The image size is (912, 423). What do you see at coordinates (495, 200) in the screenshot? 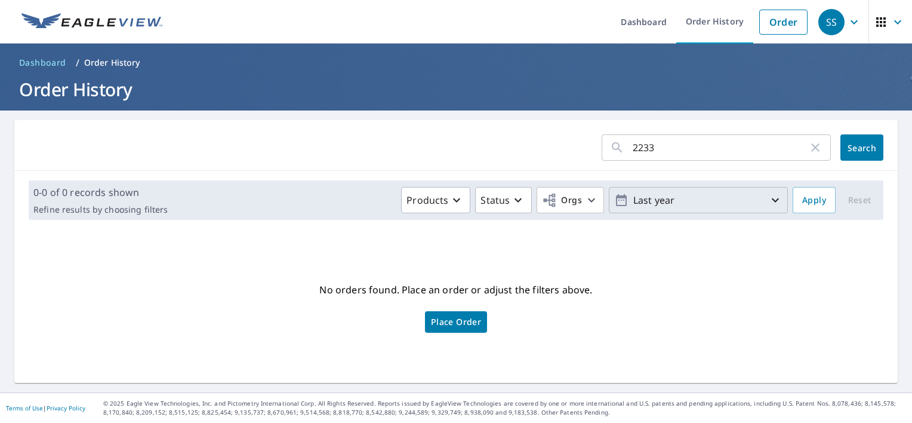
I see `p: Status` at bounding box center [495, 200].